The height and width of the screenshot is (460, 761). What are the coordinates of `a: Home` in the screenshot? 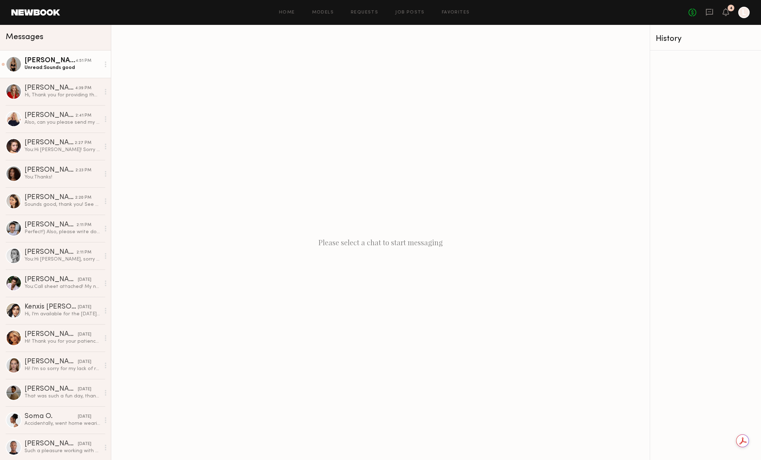 It's located at (287, 12).